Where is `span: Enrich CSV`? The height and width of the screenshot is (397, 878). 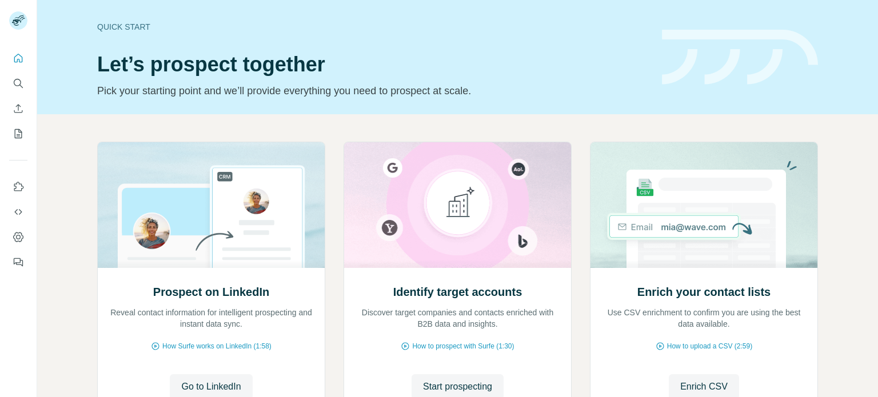 span: Enrich CSV is located at coordinates (704, 387).